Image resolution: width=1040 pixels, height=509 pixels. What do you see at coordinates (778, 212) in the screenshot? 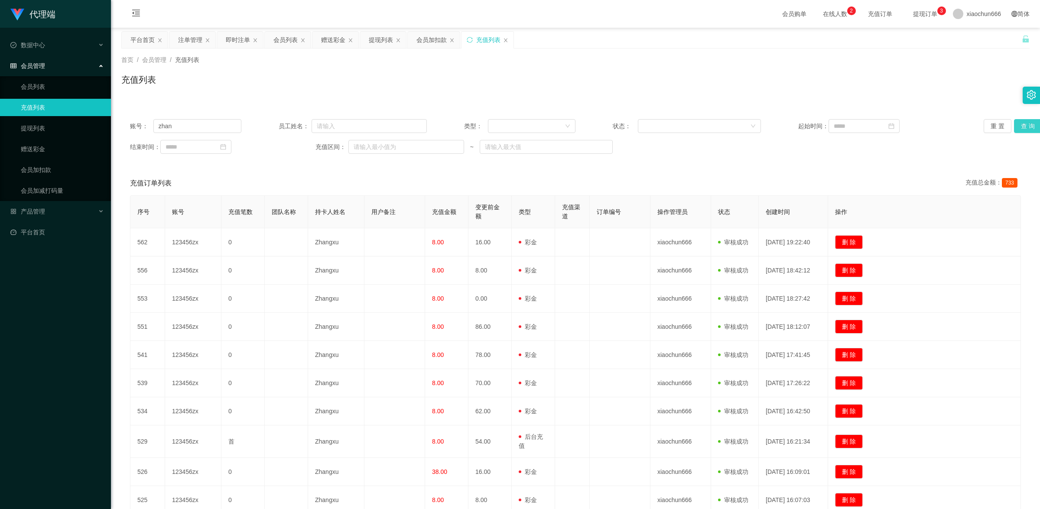
I see `span: 创建时间` at bounding box center [778, 212].